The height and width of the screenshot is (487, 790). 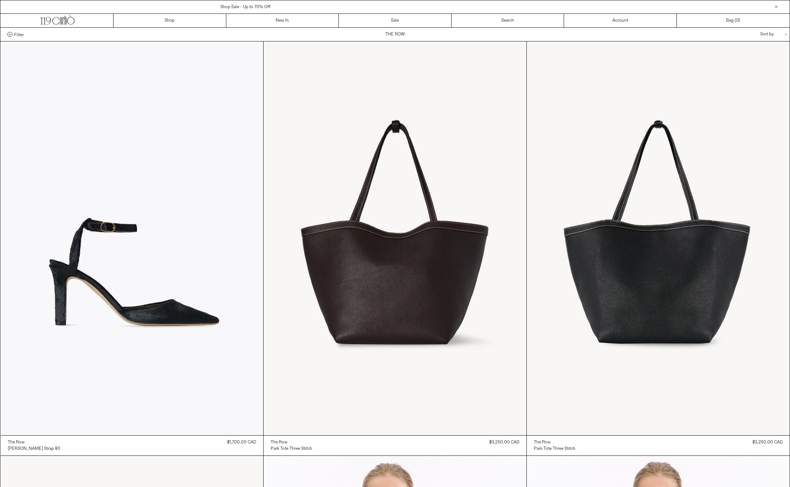 I want to click on span: Filter, so click(x=19, y=34).